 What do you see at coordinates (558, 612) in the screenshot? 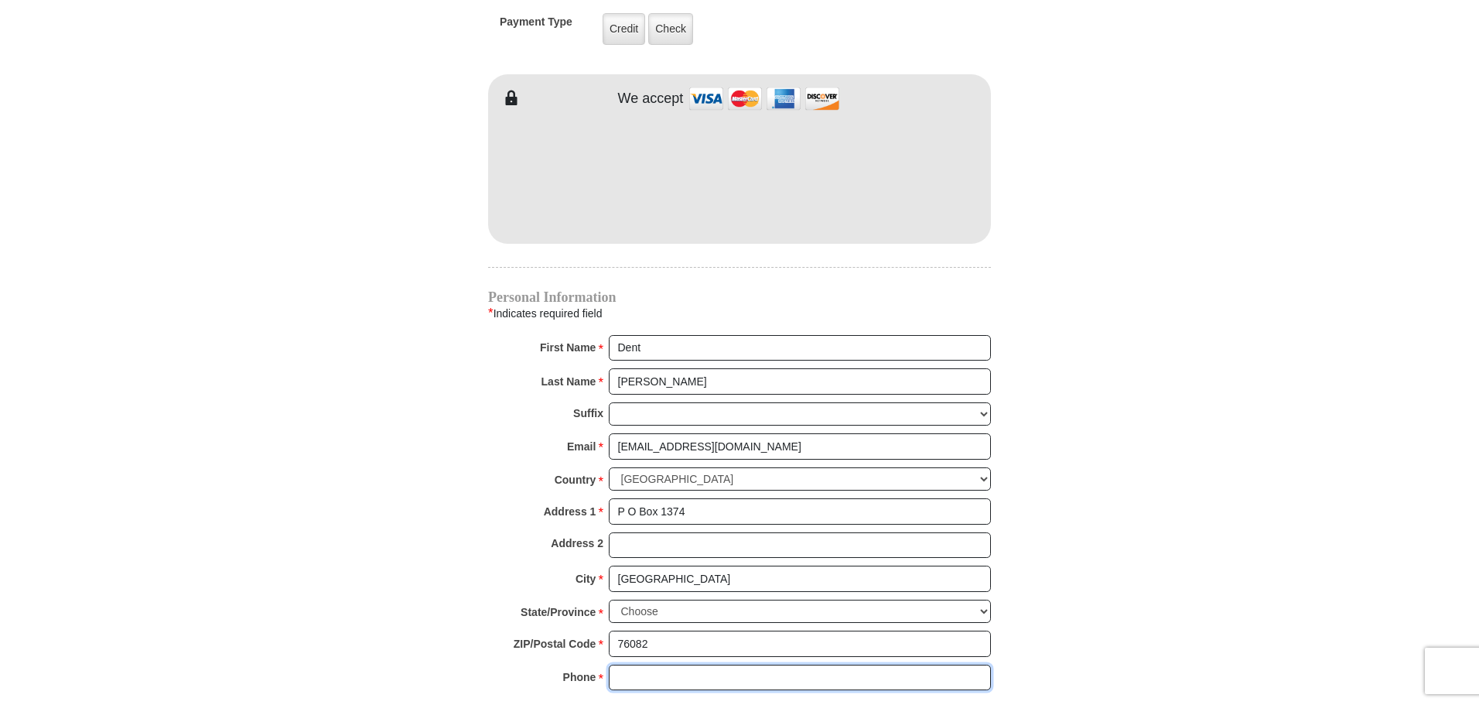
I see `strong: State/Province` at bounding box center [558, 612].